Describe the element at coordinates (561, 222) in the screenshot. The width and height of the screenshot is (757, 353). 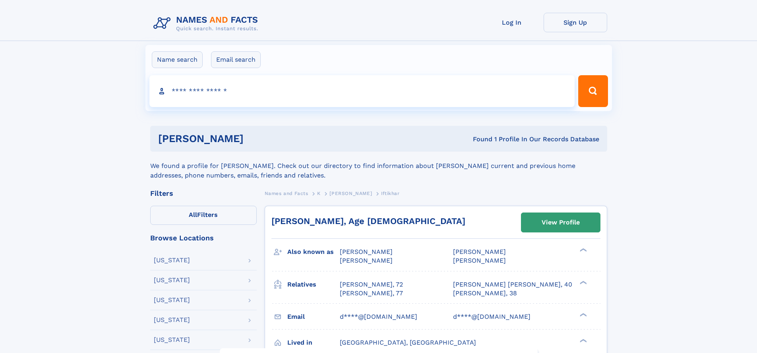
I see `div: View Profile` at that location.